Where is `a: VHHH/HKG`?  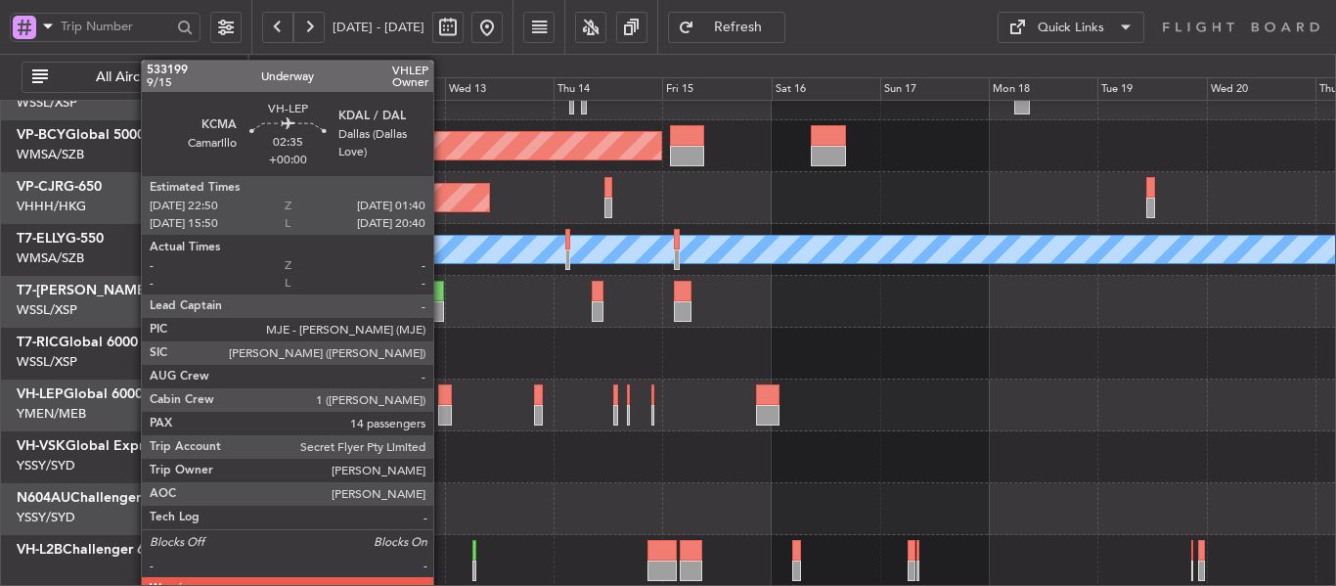
a: VHHH/HKG is located at coordinates (51, 206).